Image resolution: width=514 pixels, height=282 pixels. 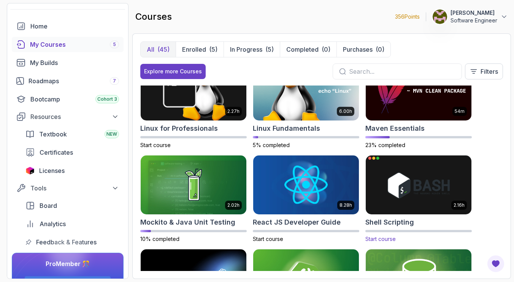 I want to click on button: All(45), so click(x=158, y=49).